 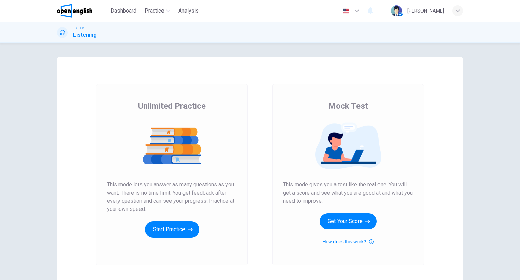 What do you see at coordinates (74, 11) in the screenshot?
I see `img: OpenEnglish logo` at bounding box center [74, 11].